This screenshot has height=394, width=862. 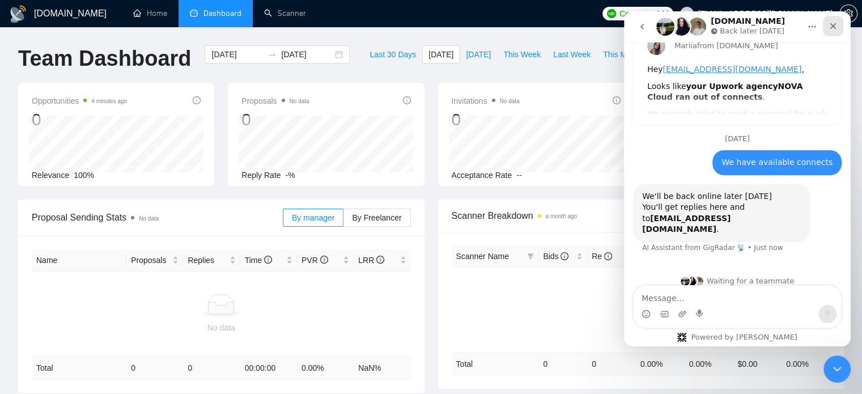 I want to click on span: Scanner Breakdown, so click(x=641, y=215).